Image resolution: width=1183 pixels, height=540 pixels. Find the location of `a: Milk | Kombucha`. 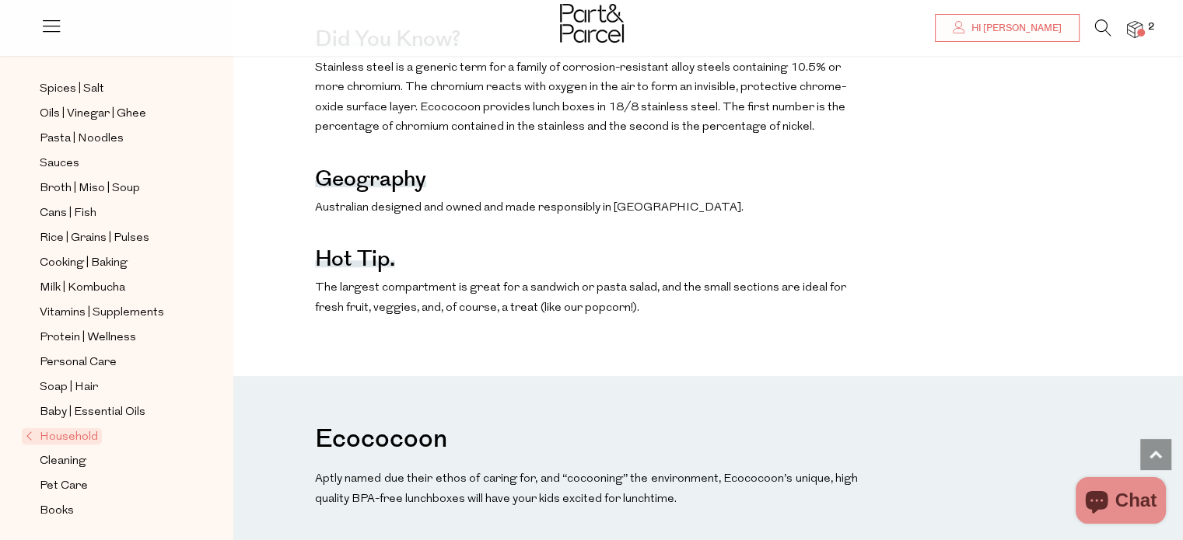

a: Milk | Kombucha is located at coordinates (110, 288).